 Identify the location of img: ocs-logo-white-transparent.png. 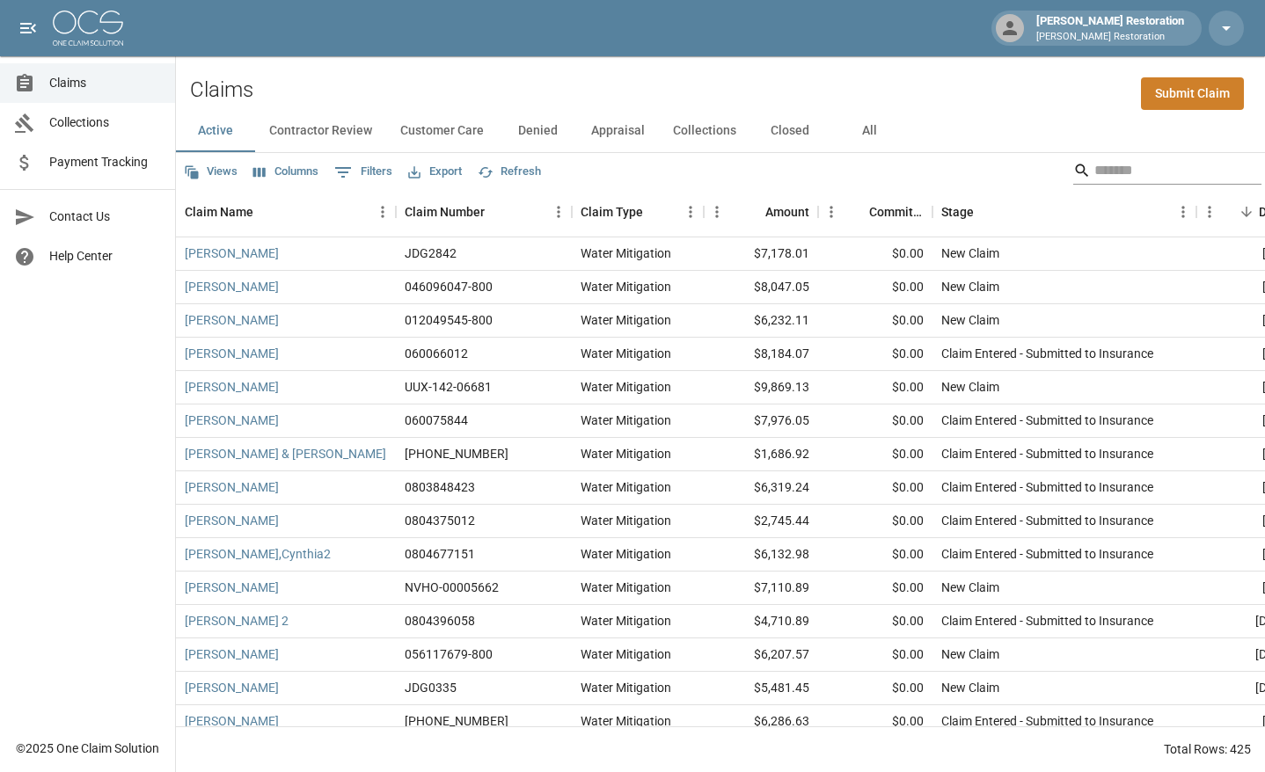
(88, 28).